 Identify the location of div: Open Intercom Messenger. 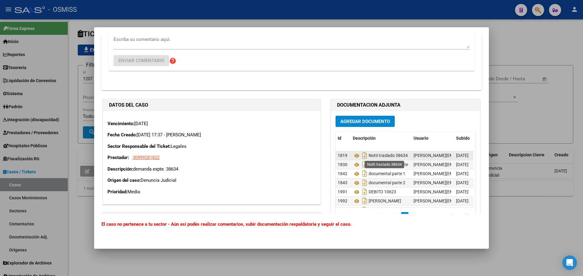
(569, 263).